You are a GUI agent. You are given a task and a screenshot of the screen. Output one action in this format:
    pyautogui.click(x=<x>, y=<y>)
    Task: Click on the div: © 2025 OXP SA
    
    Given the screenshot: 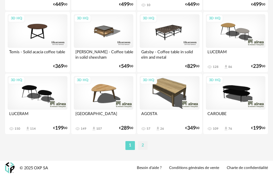 What is the action you would take?
    pyautogui.click(x=34, y=168)
    